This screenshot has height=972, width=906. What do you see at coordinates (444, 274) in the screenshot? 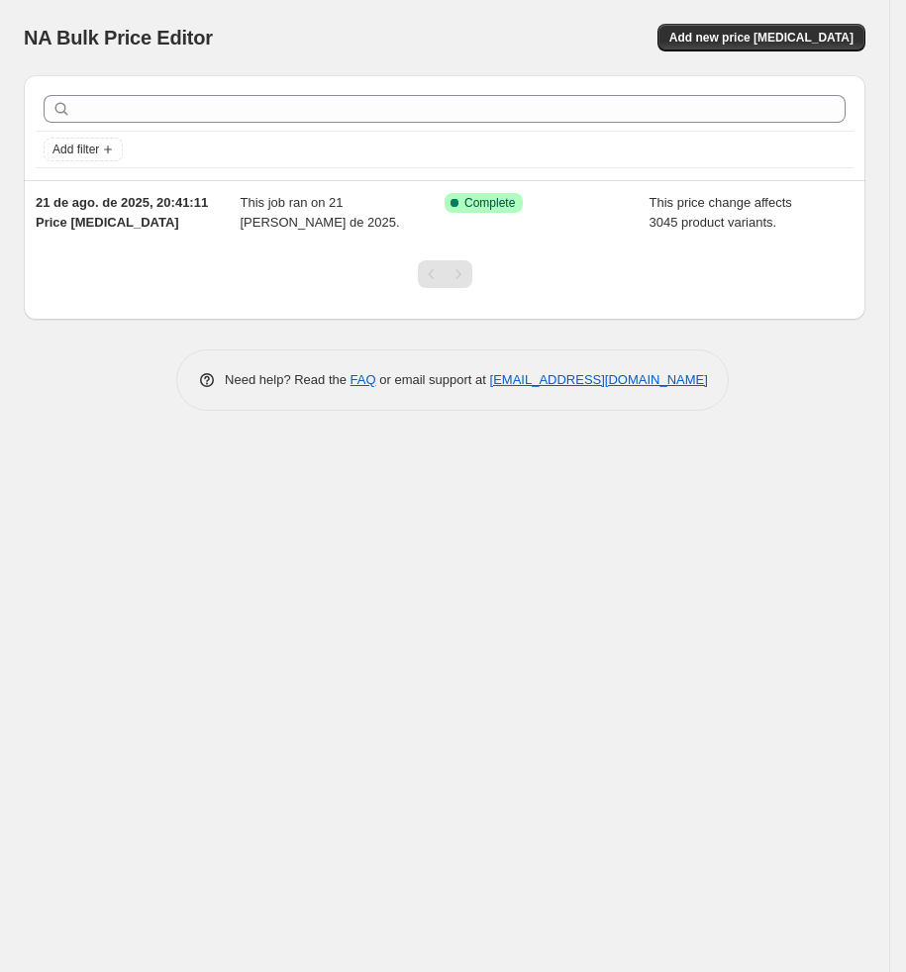
I see `nav: Pagination` at bounding box center [444, 274].